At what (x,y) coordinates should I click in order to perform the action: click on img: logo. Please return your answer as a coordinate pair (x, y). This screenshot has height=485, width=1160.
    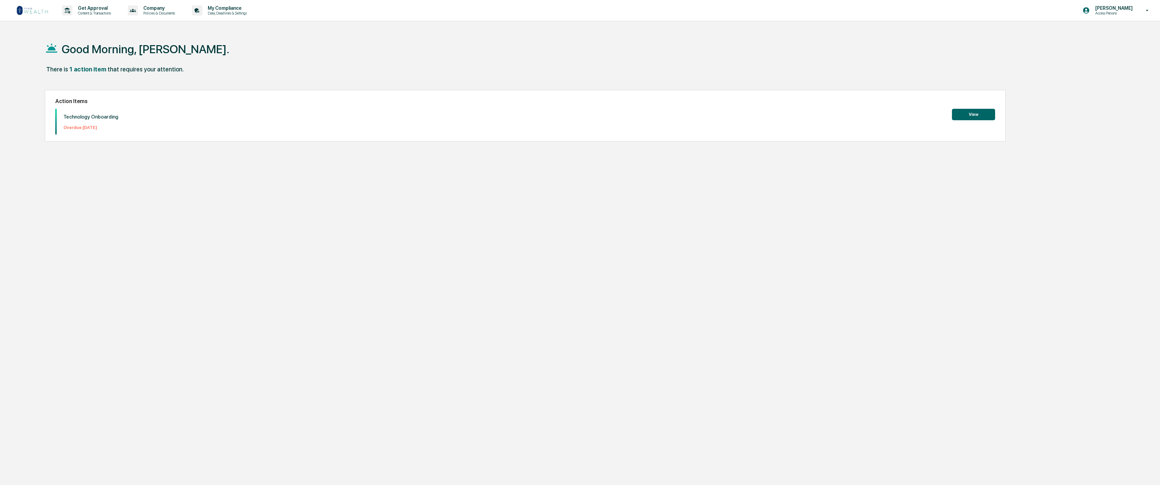
    Looking at the image, I should click on (32, 10).